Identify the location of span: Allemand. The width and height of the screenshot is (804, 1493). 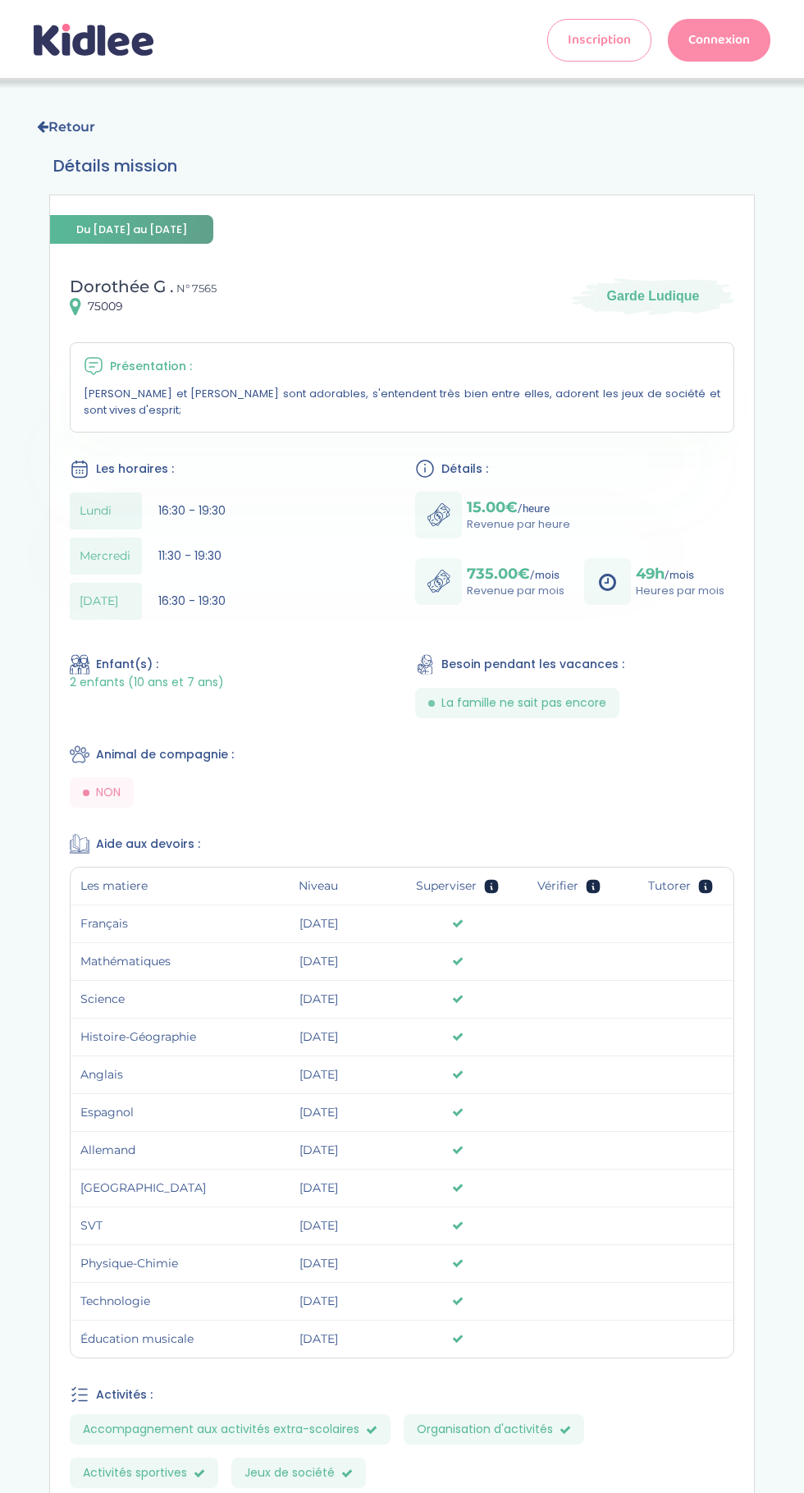
(151, 1150).